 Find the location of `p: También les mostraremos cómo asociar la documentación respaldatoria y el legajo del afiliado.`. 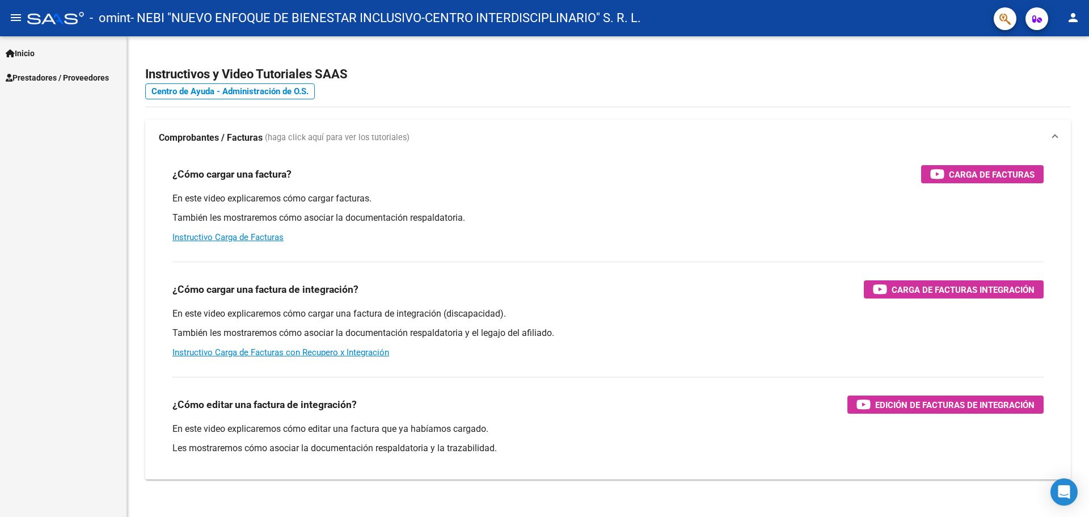

p: También les mostraremos cómo asociar la documentación respaldatoria y el legajo del afiliado. is located at coordinates (608, 333).